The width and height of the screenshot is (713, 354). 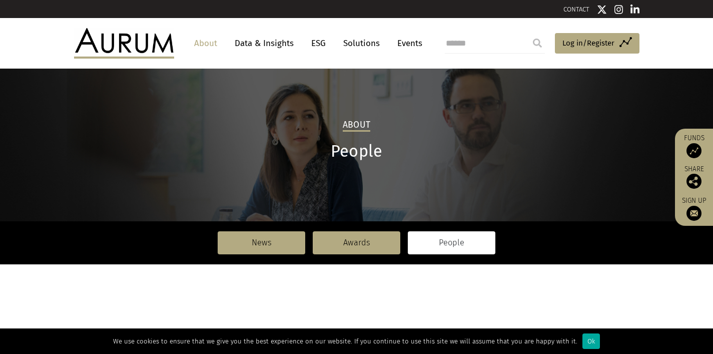 I want to click on h1: People, so click(x=357, y=151).